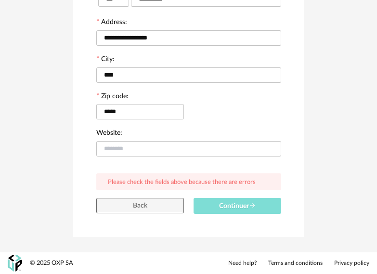  Describe the element at coordinates (295, 264) in the screenshot. I see `a: Terms and conditions` at that location.